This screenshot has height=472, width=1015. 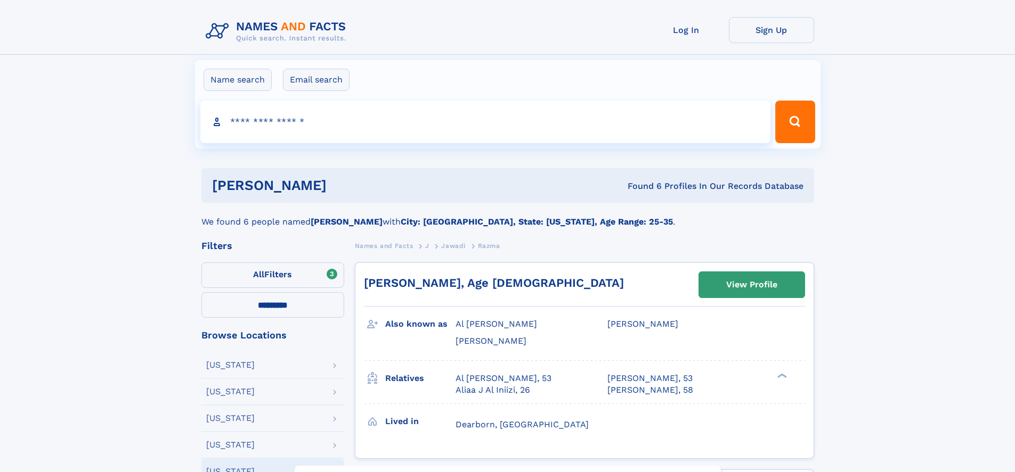 I want to click on label: Name search, so click(x=238, y=80).